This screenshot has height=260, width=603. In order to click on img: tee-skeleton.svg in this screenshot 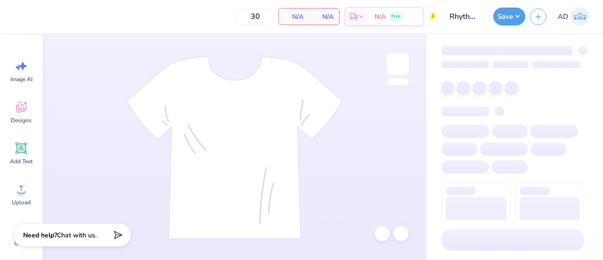, I will do `click(235, 147)`.